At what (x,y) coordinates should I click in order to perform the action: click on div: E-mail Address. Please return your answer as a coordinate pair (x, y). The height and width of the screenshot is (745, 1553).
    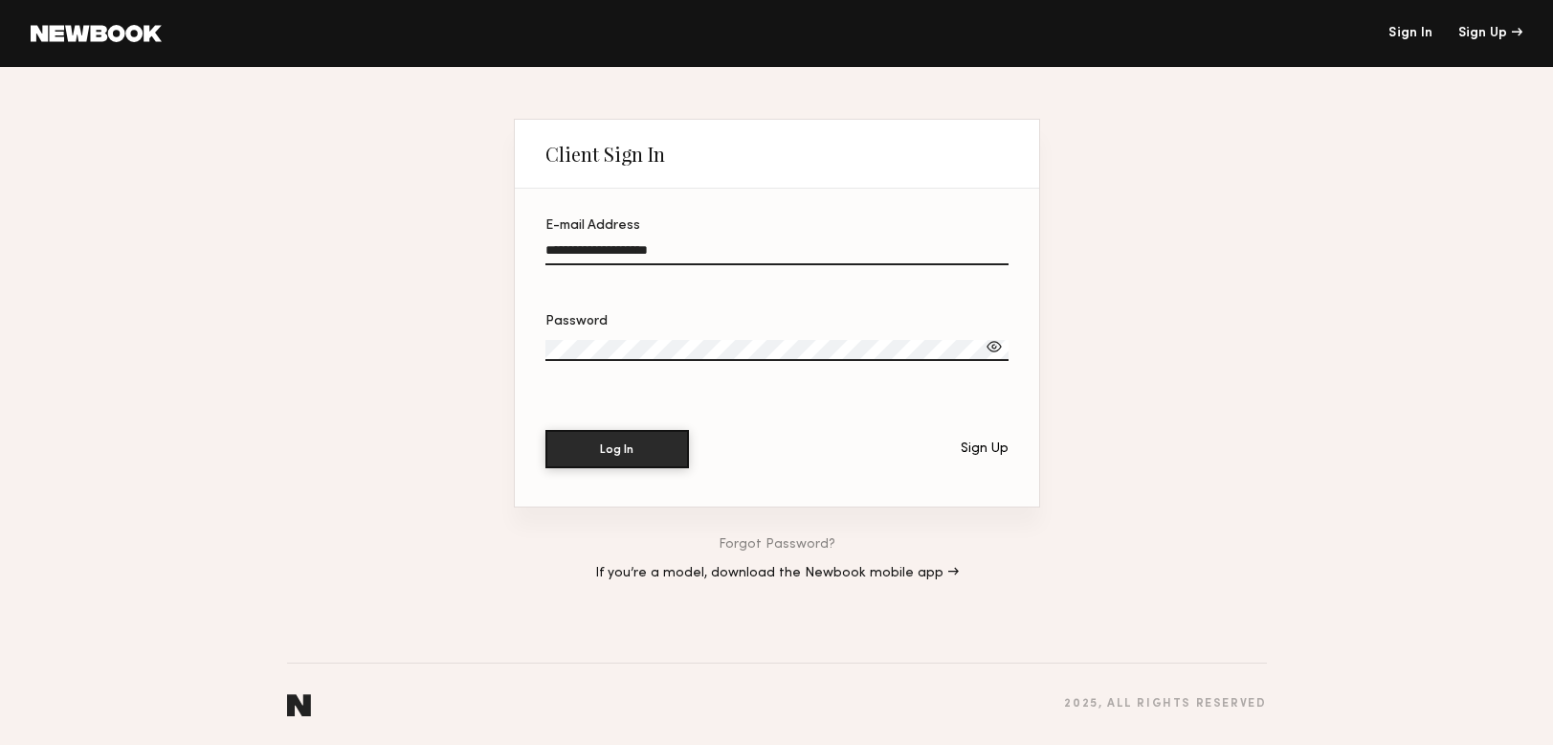
    Looking at the image, I should click on (777, 226).